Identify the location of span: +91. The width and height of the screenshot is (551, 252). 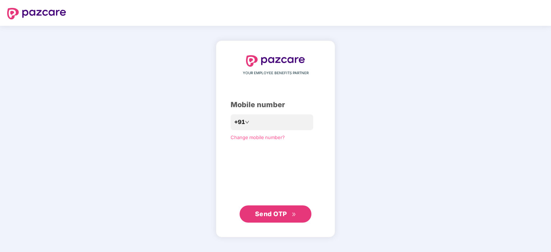
(239, 122).